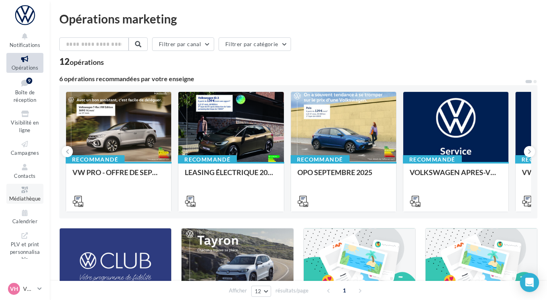 The image size is (547, 300). I want to click on div: 9, so click(29, 81).